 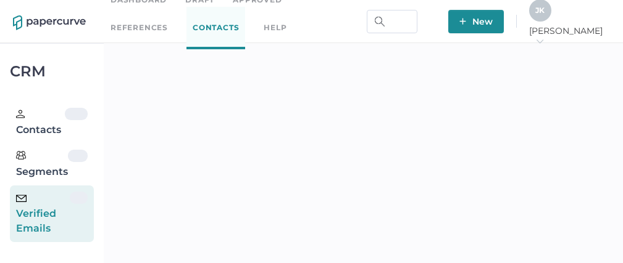 I want to click on img: search.bf03fe8b.svg, so click(x=379, y=22).